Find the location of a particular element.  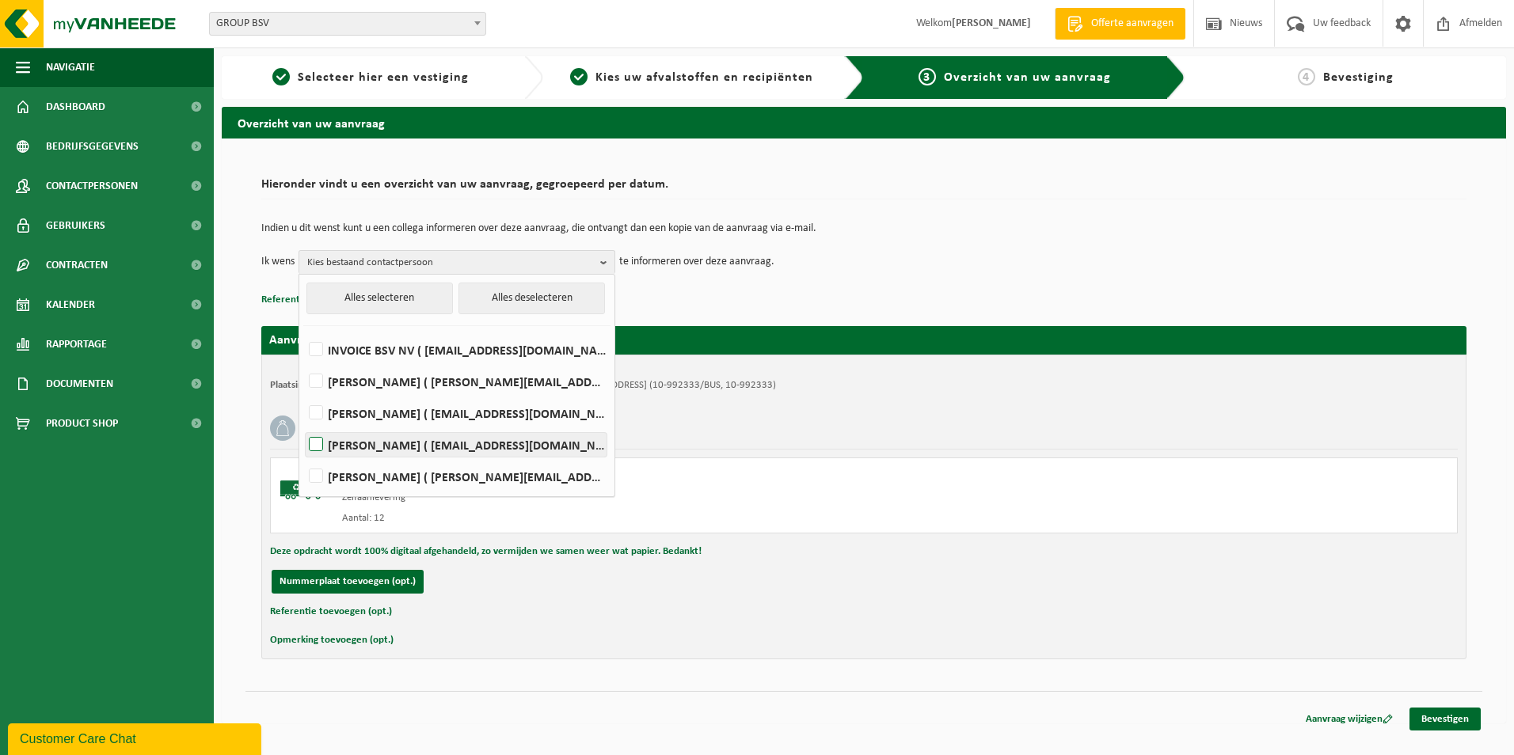

span: 1 is located at coordinates (281, 77).